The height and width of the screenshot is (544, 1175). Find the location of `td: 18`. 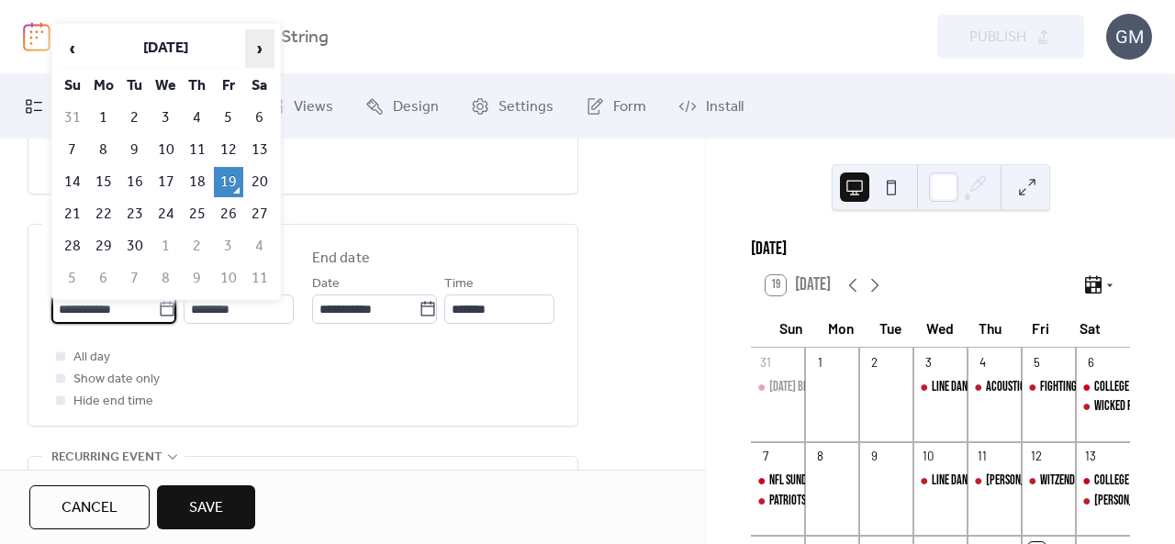

td: 18 is located at coordinates (197, 182).